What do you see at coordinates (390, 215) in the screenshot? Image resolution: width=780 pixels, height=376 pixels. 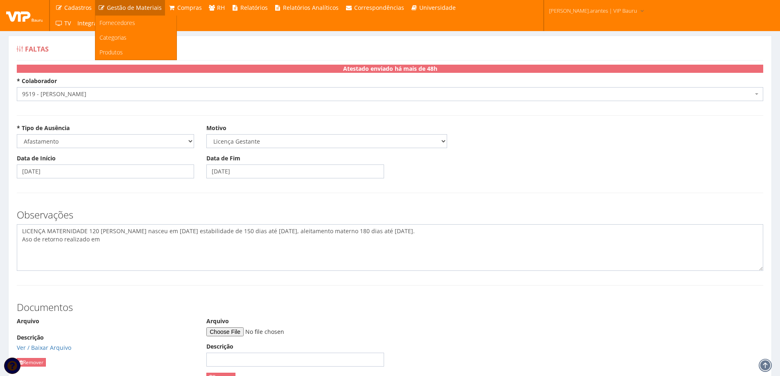 I see `h3: Observações` at bounding box center [390, 215].